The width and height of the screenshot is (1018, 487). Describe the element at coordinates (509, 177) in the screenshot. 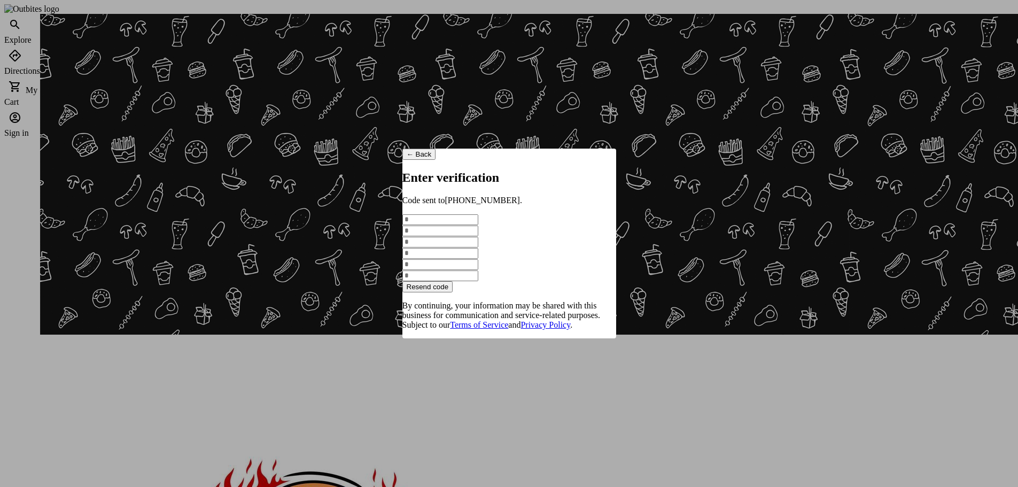

I see `h2: Enter verification` at that location.